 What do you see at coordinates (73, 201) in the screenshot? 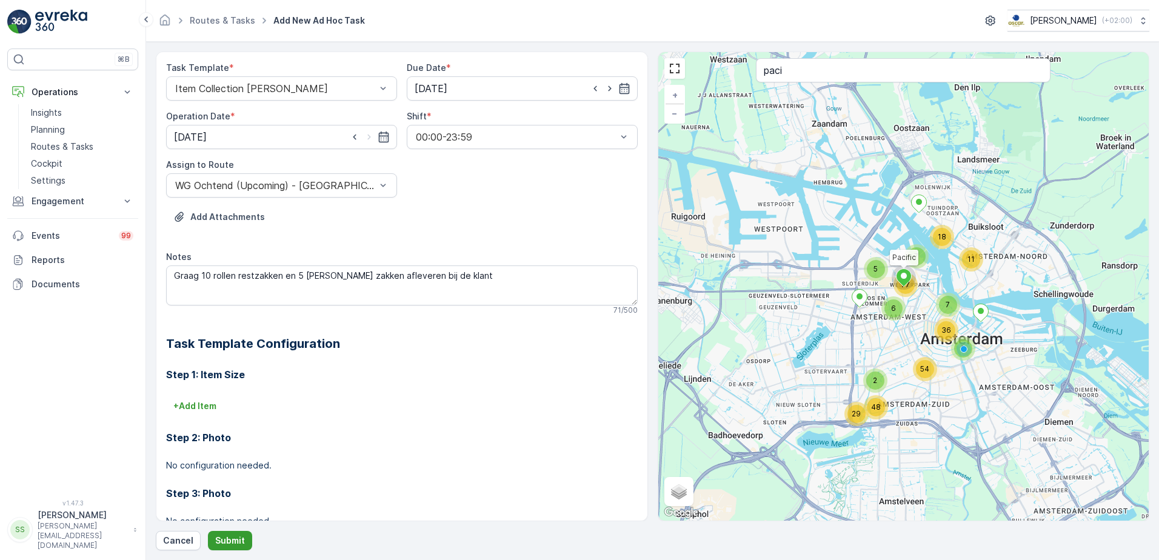
I see `p: Engagement` at bounding box center [73, 201].